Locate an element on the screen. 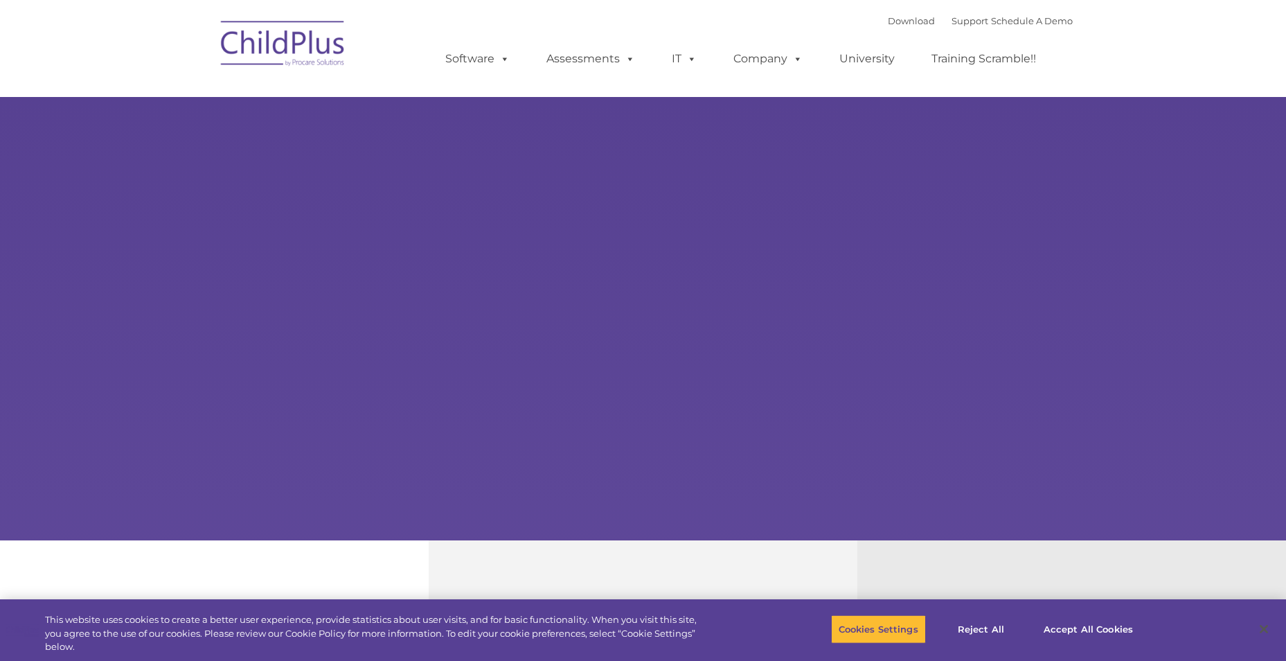 The height and width of the screenshot is (661, 1286). a: Company is located at coordinates (768, 59).